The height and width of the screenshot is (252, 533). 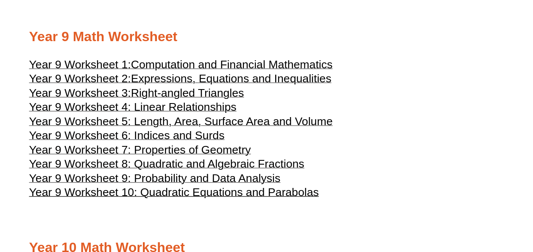 I want to click on a: Year 9 Worksheet 4: Linear Relationships, so click(x=133, y=109).